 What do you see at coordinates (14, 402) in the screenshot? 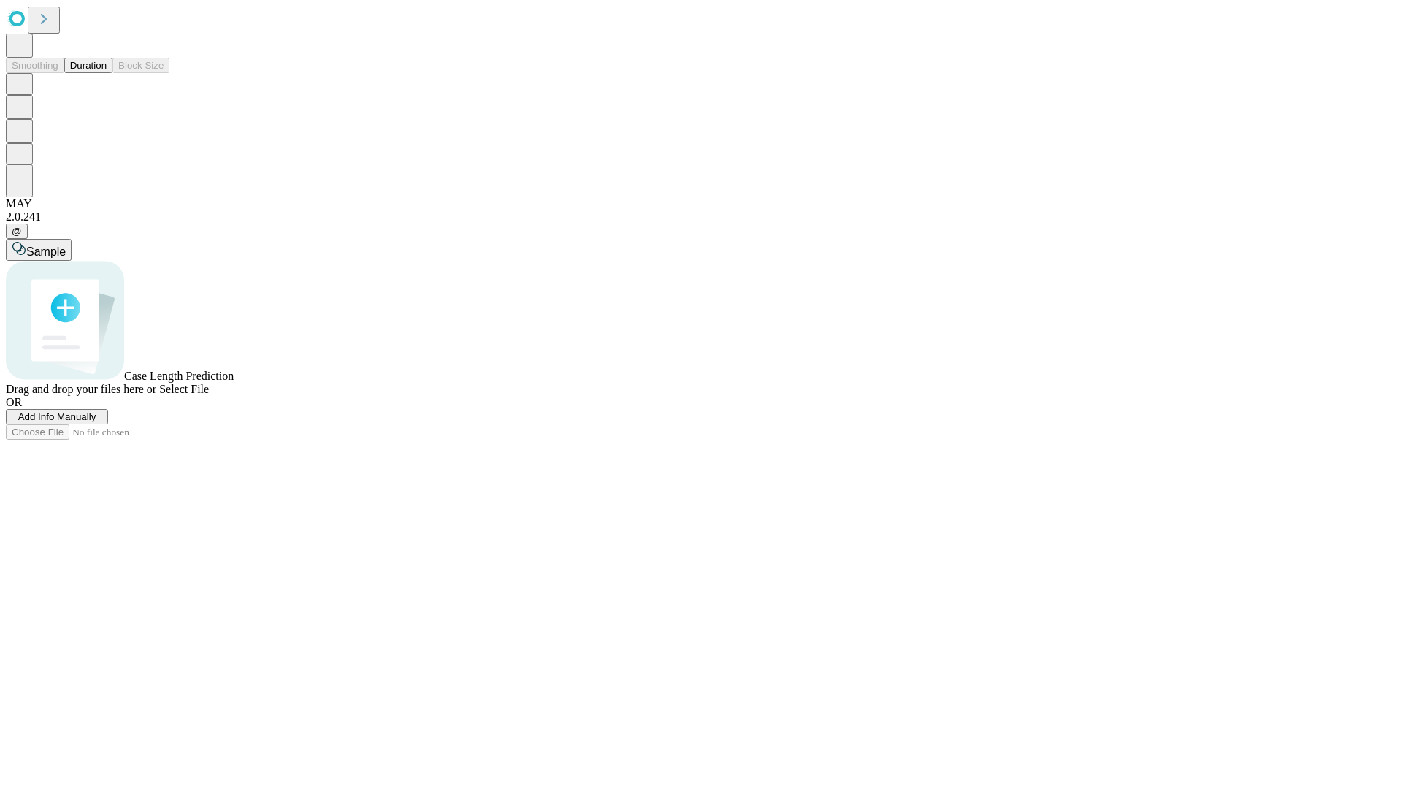
I see `span: OR` at bounding box center [14, 402].